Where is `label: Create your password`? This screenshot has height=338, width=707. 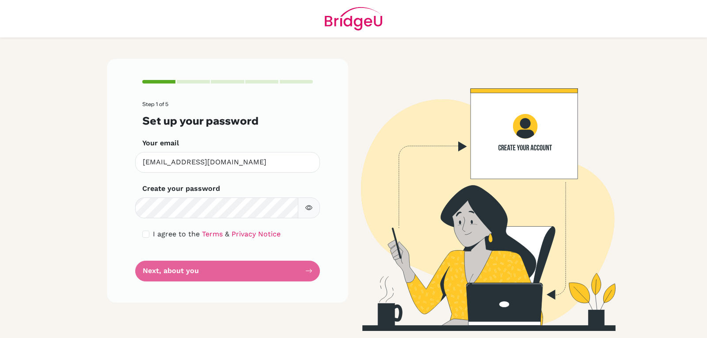
label: Create your password is located at coordinates (181, 189).